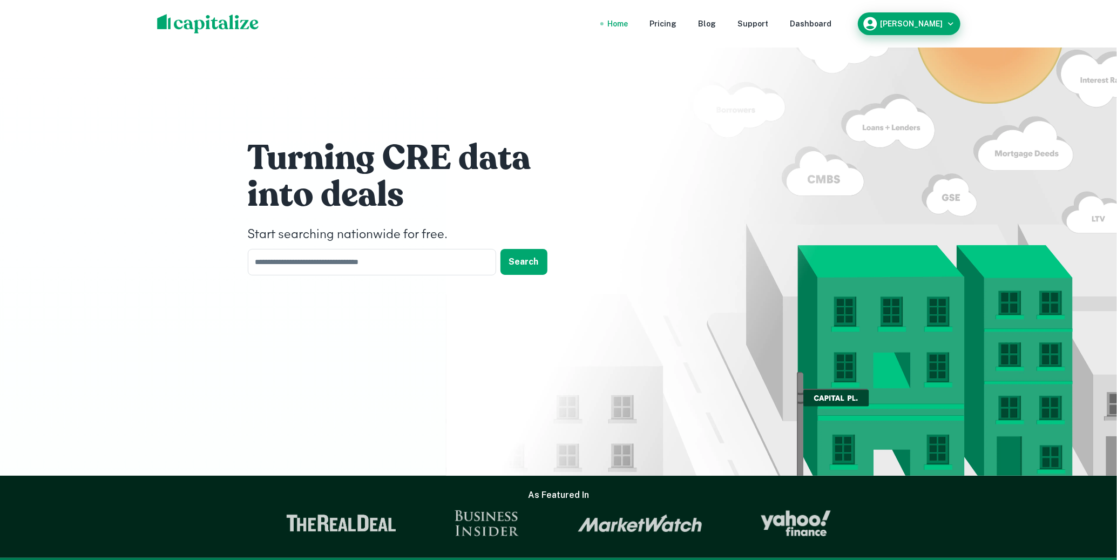  Describe the element at coordinates (707, 24) in the screenshot. I see `a: Blog` at that location.